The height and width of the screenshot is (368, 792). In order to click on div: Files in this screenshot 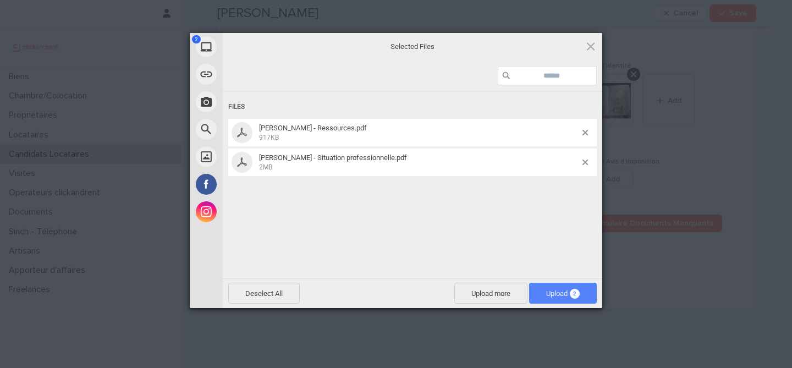, I will do `click(413, 107)`.